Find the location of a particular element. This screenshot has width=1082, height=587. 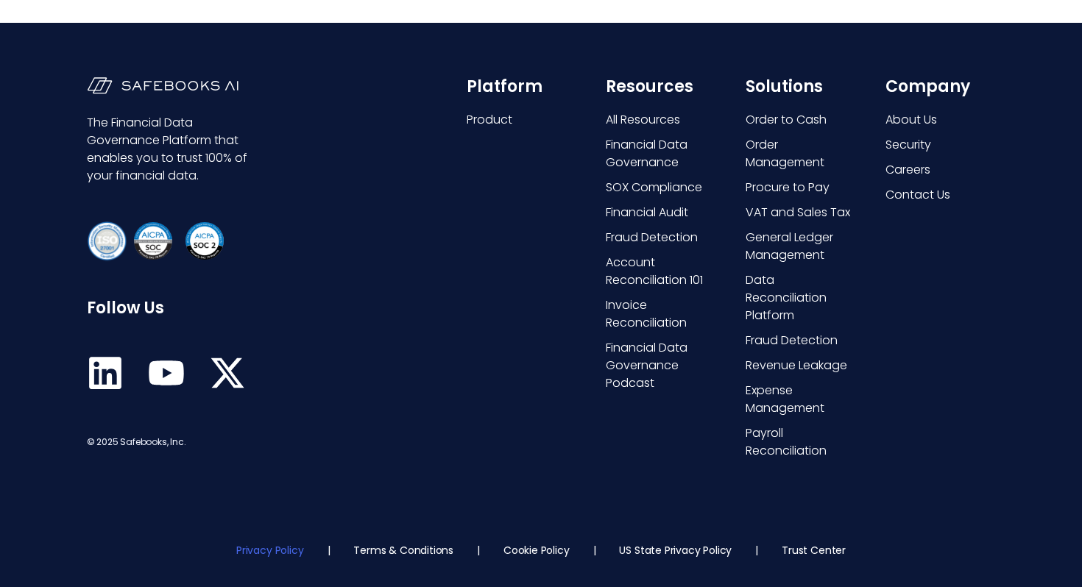

span: Careers is located at coordinates (908, 170).